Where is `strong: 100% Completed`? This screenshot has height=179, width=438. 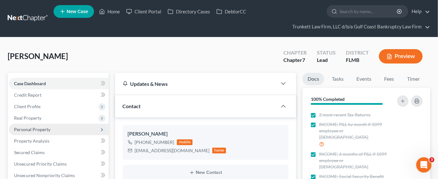
strong: 100% Completed is located at coordinates (328, 99).